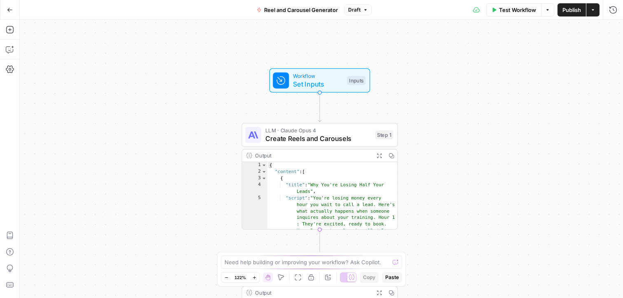  Describe the element at coordinates (318, 84) in the screenshot. I see `span: Set Inputs` at that location.